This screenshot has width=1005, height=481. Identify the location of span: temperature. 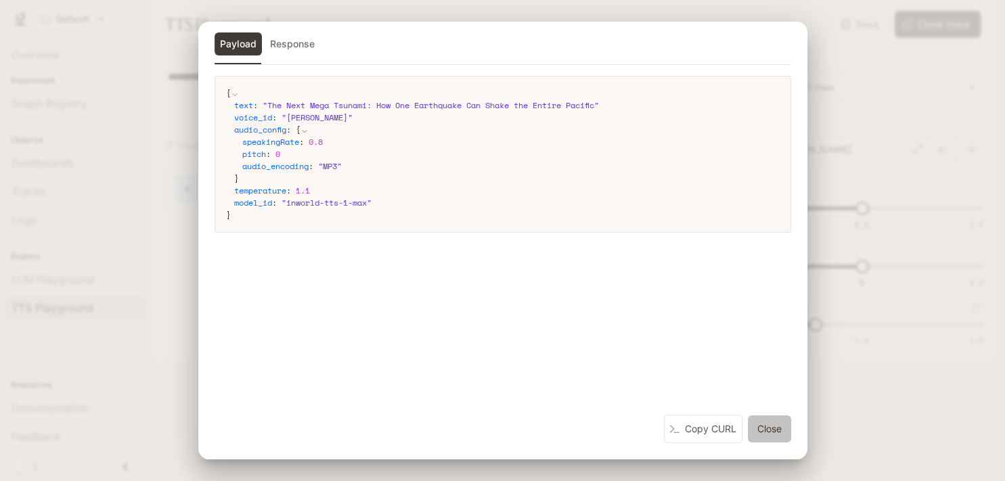
(260, 190).